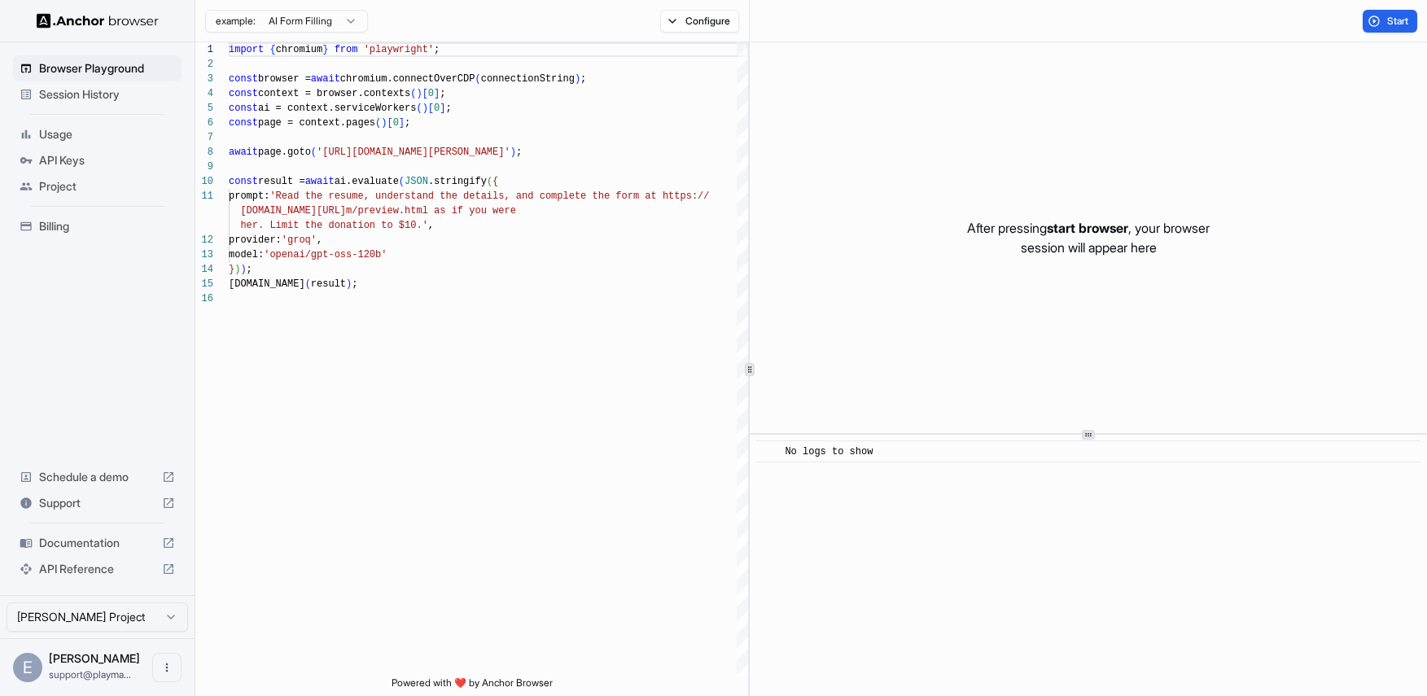  Describe the element at coordinates (282, 182) in the screenshot. I see `span: result =` at that location.